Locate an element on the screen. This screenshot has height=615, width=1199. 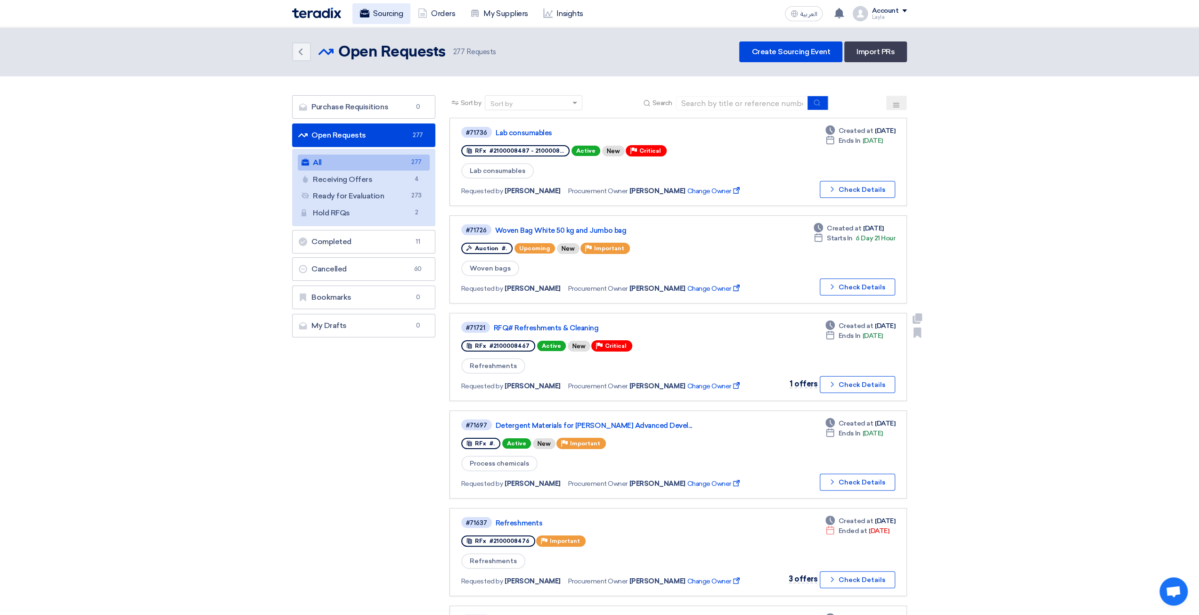
a: All is located at coordinates (364, 163).